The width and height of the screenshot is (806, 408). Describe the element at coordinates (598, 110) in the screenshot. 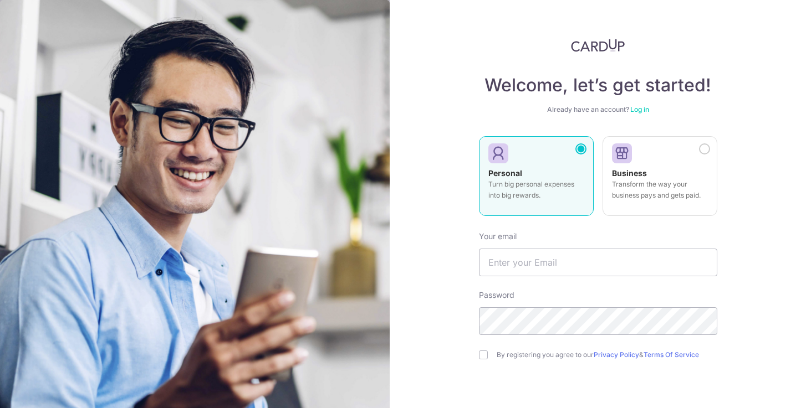

I see `div: Already have an account?` at that location.